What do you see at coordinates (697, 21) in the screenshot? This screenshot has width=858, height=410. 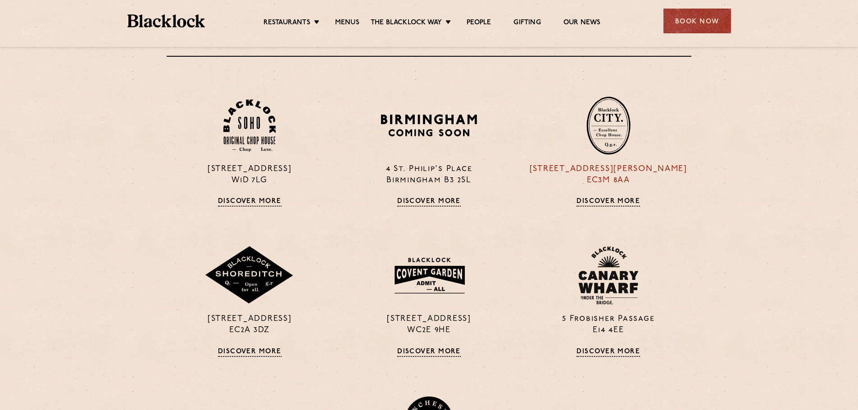 I see `div: Book Now` at bounding box center [697, 21].